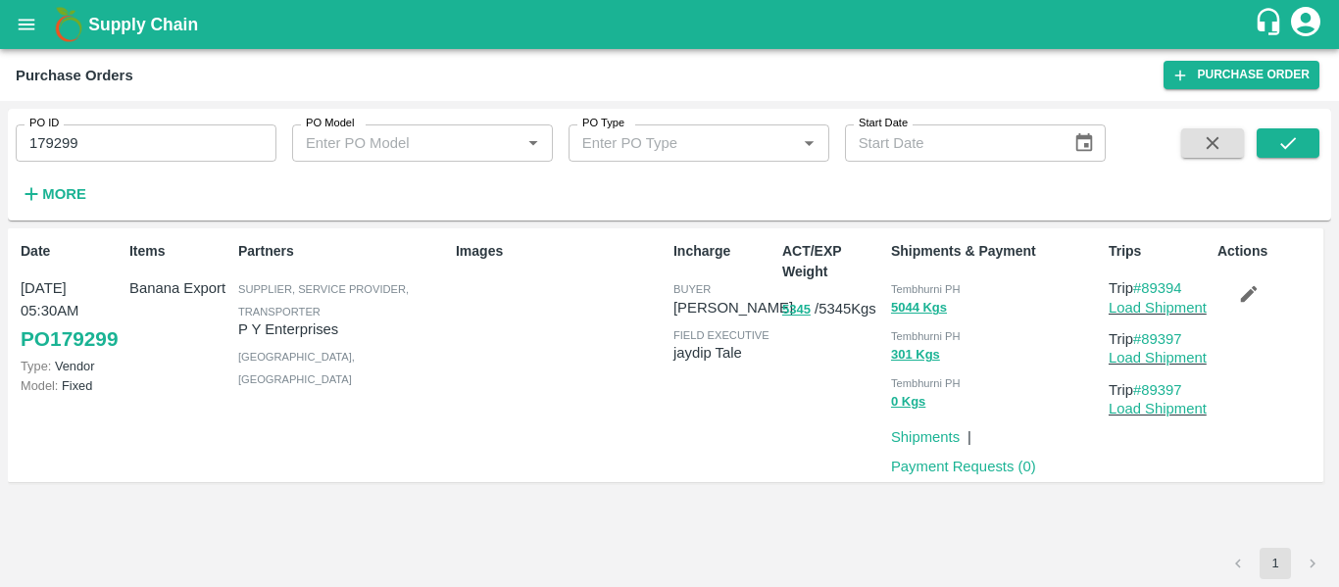 The height and width of the screenshot is (587, 1339). I want to click on p: Images, so click(561, 251).